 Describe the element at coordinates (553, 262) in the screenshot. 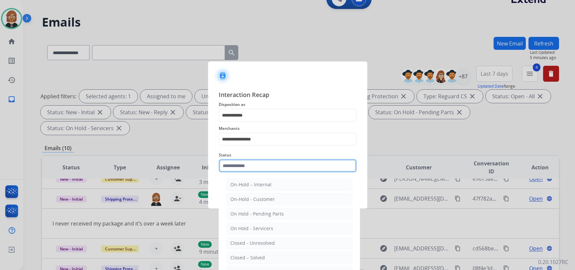

I see `p: 0.20.1027RC` at that location.